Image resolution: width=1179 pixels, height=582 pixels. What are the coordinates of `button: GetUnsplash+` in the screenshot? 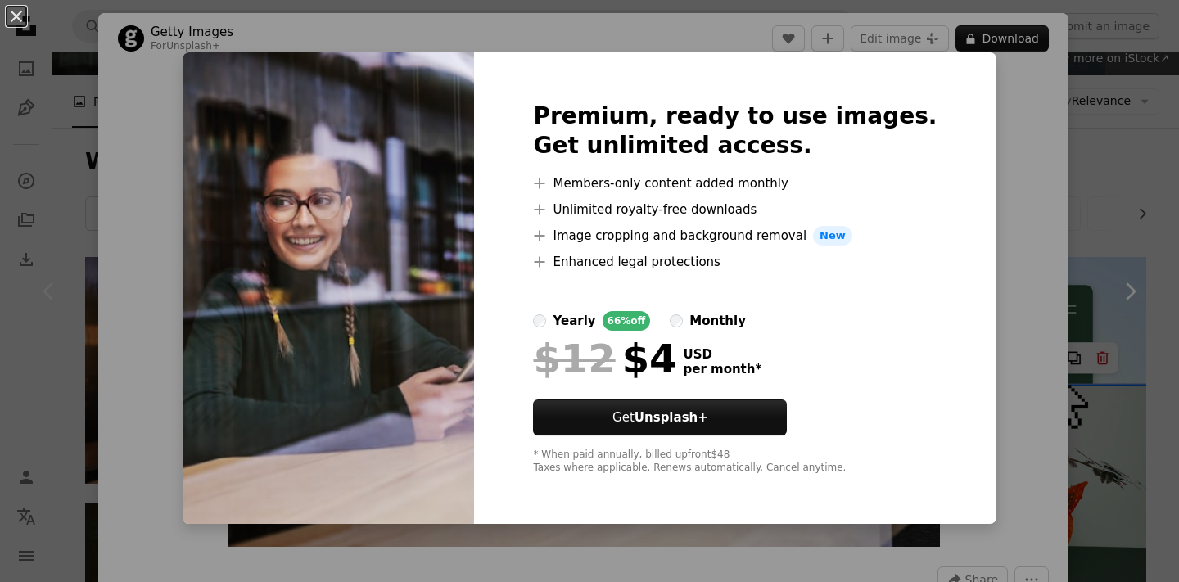 It's located at (660, 417).